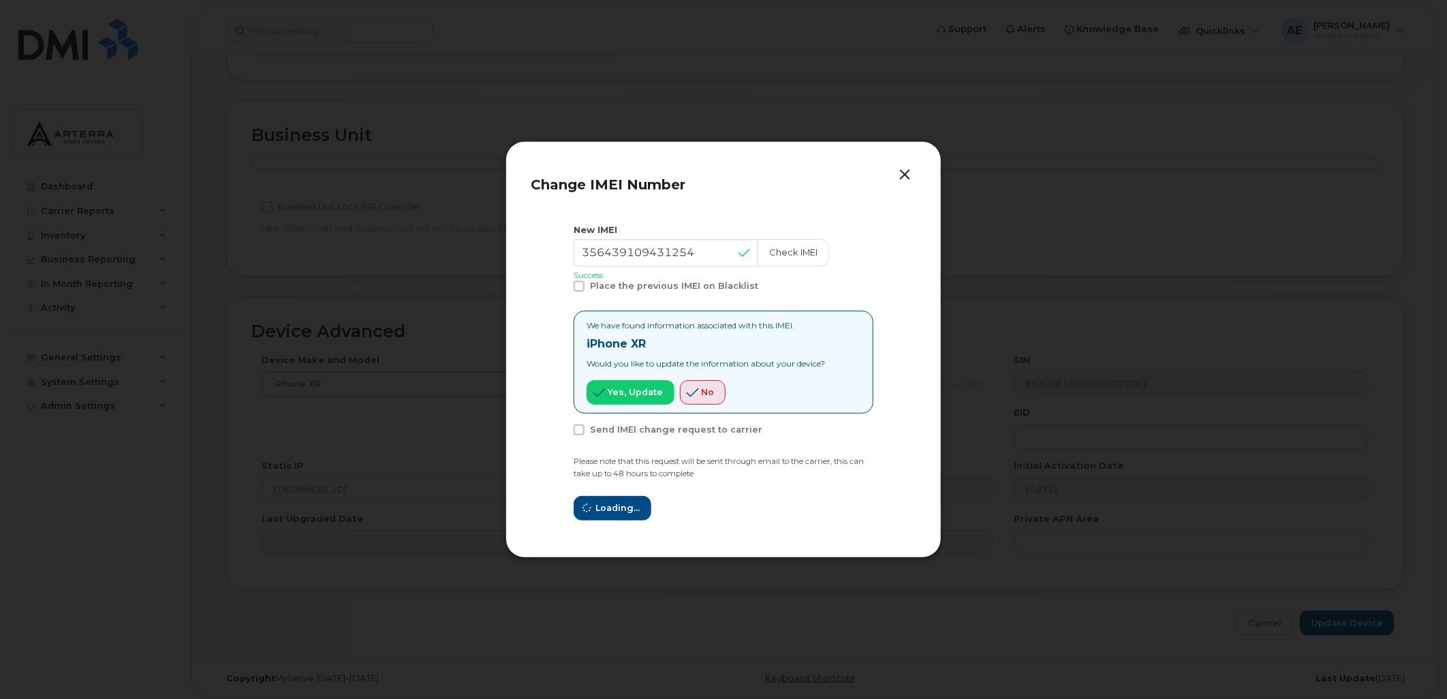 The image size is (1447, 699). What do you see at coordinates (724, 230) in the screenshot?
I see `div: New IMEI` at bounding box center [724, 230].